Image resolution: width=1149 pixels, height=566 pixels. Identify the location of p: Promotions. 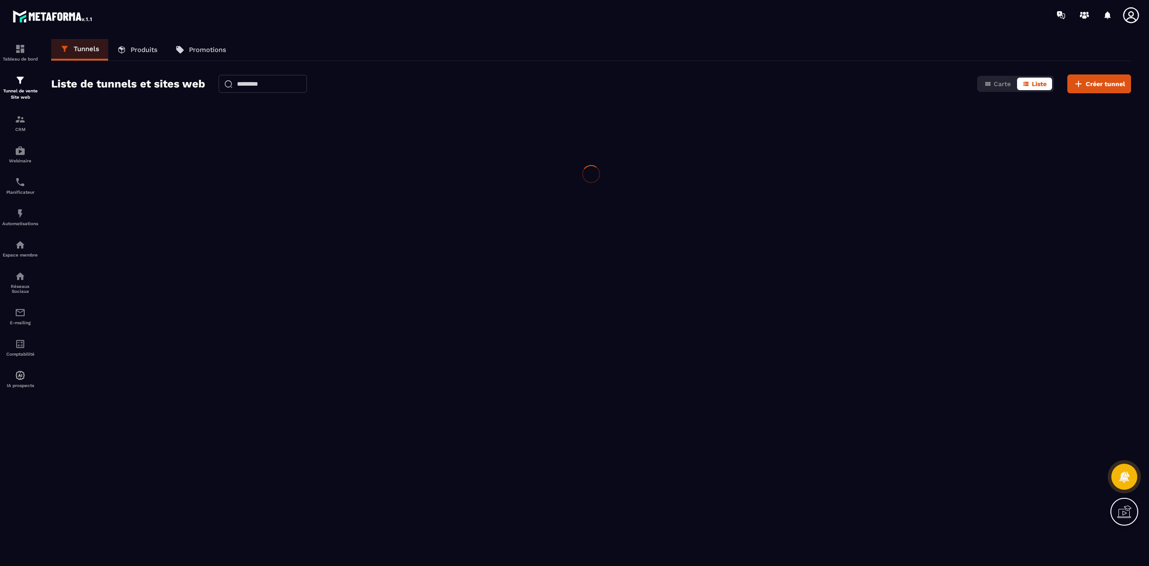
(207, 50).